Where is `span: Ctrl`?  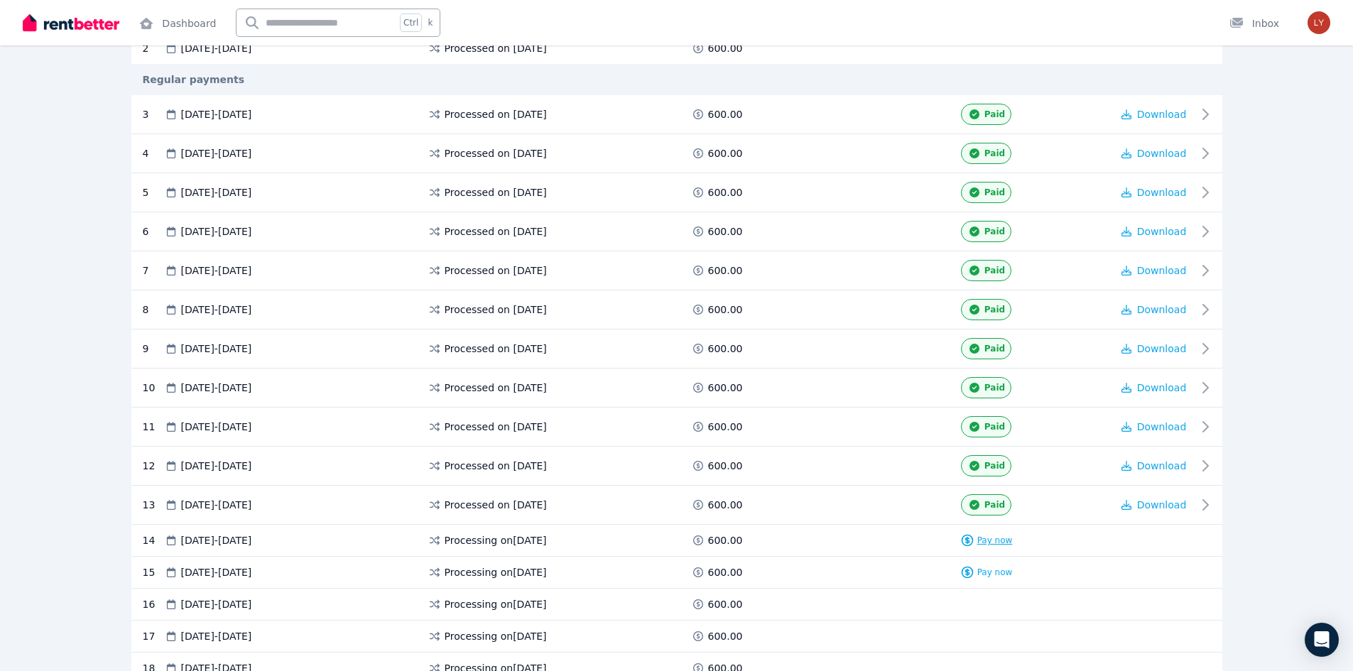 span: Ctrl is located at coordinates (410, 23).